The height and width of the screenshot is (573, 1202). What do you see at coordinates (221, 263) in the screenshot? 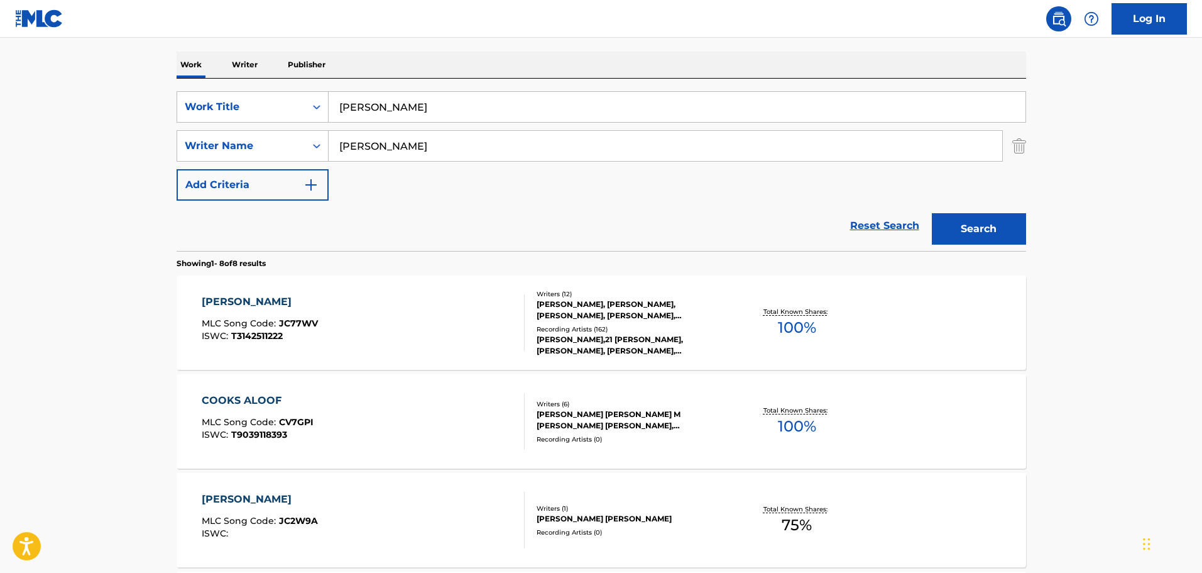
I see `p: Showing 1 - 8 of 8 results` at bounding box center [221, 263].